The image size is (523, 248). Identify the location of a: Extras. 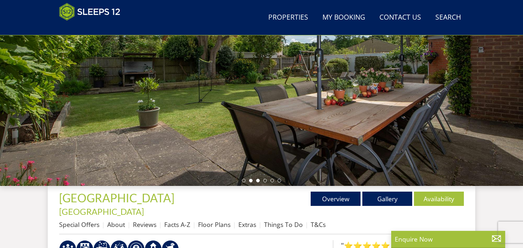
(247, 224).